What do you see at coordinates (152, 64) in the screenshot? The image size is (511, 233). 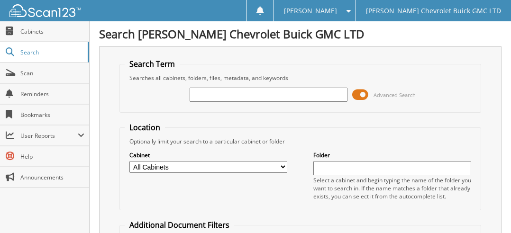 I see `legend: Search Term` at bounding box center [152, 64].